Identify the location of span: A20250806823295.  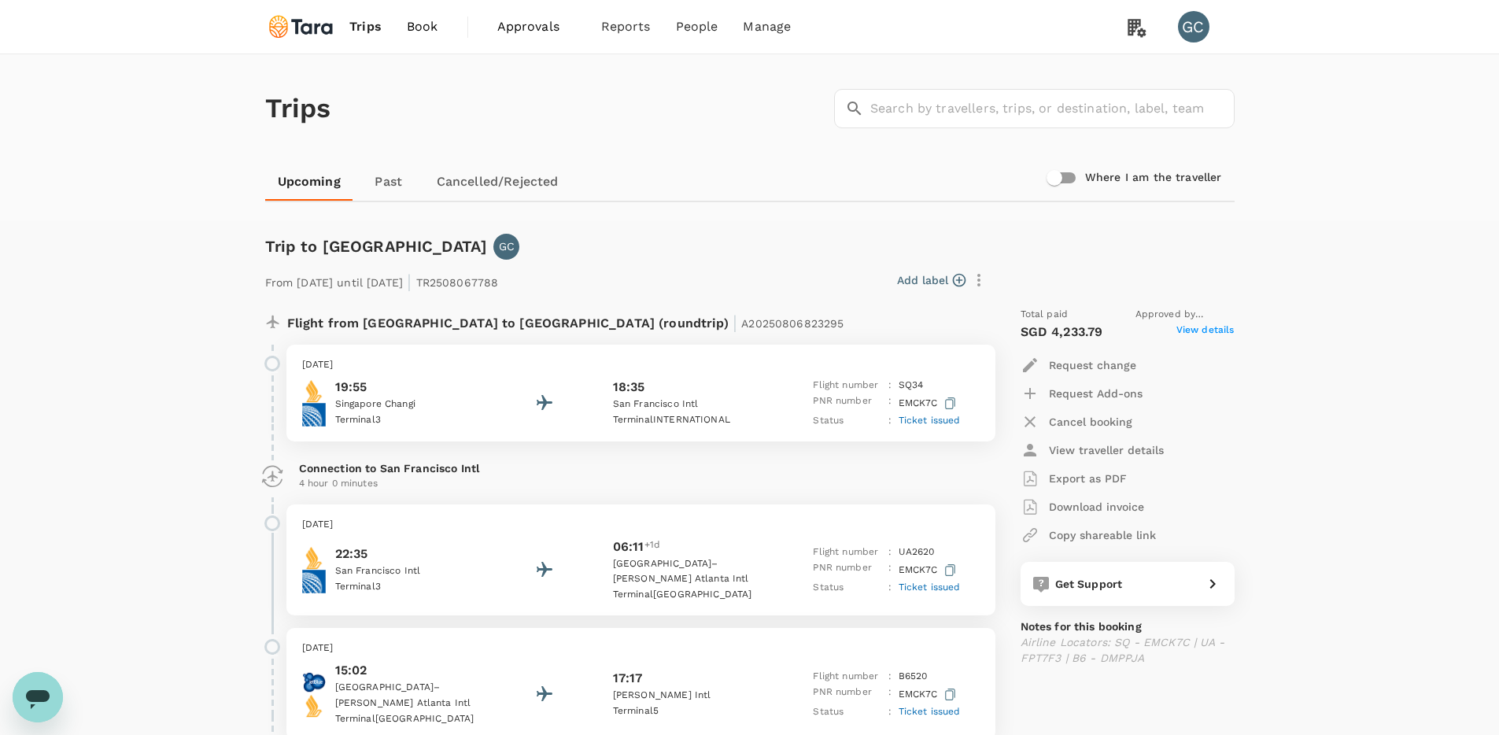
(792, 323).